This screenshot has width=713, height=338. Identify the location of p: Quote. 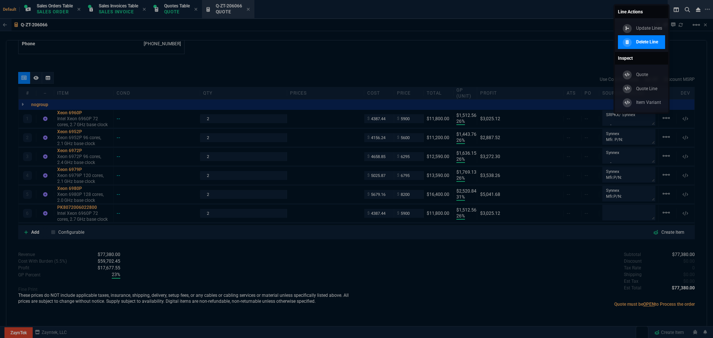
(642, 75).